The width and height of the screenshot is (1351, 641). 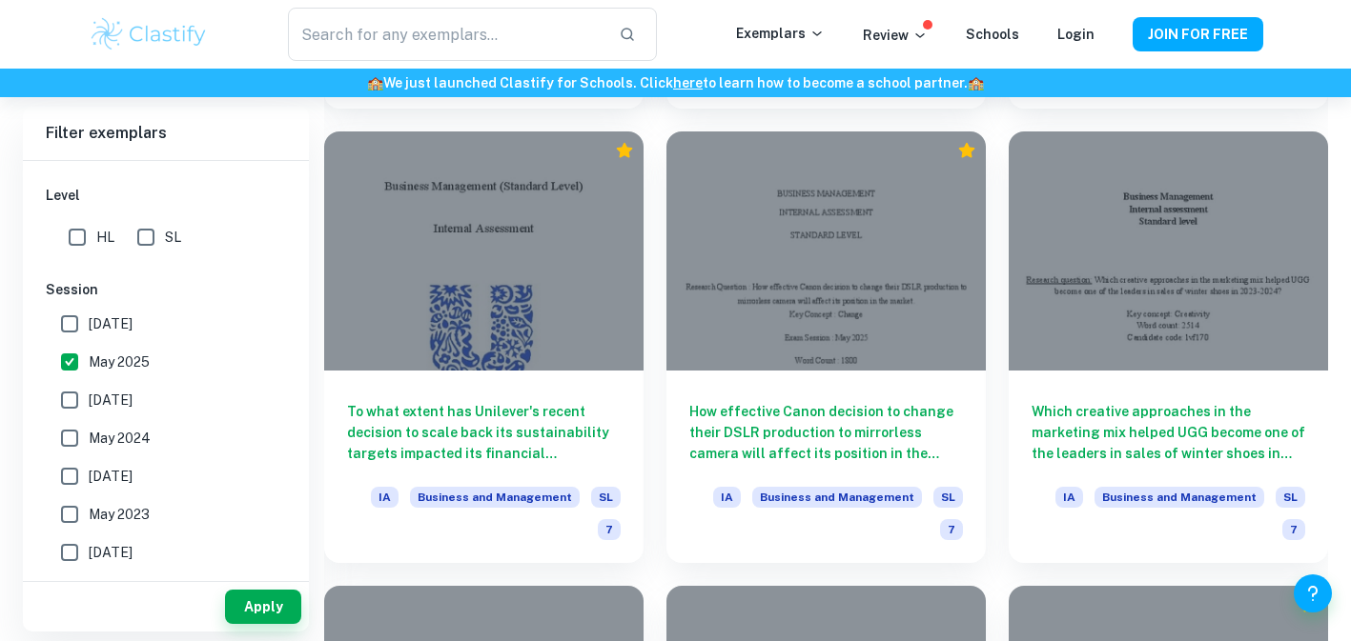 I want to click on h6: To what extent has Unilever's recent decision to scale back its sustainability targets impacted i..., so click(x=483, y=433).